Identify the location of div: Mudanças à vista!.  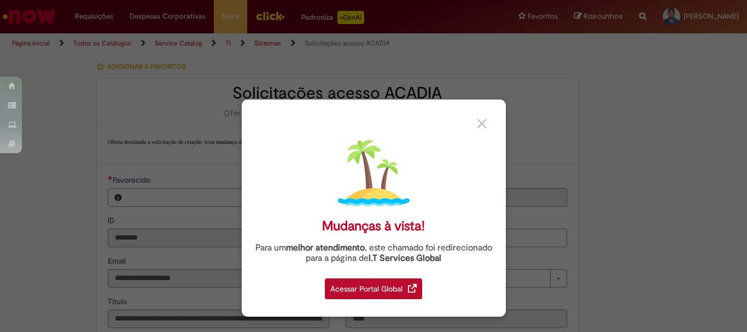
(374, 226).